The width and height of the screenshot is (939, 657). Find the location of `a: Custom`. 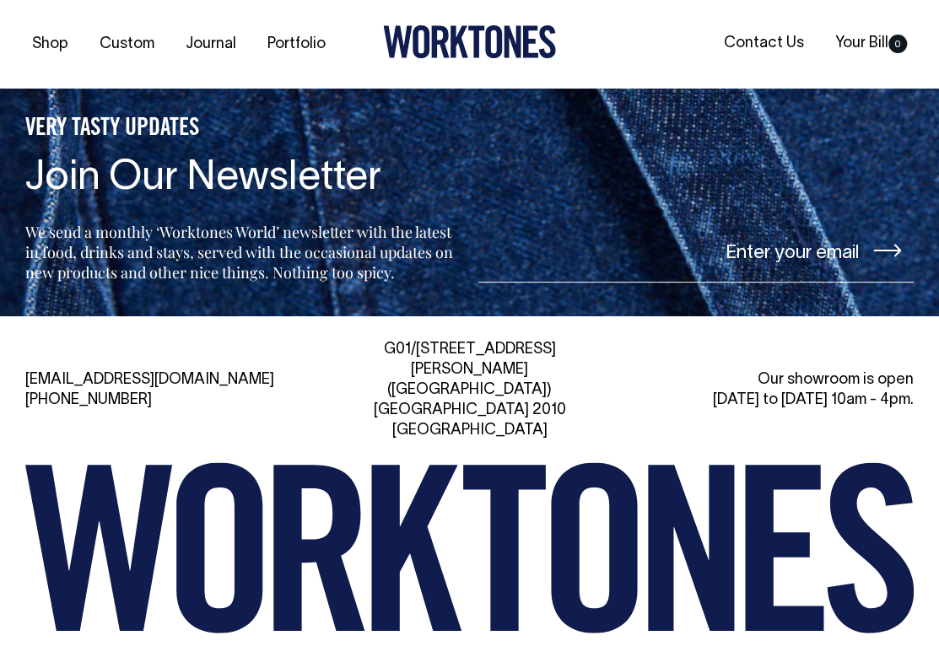

a: Custom is located at coordinates (127, 44).